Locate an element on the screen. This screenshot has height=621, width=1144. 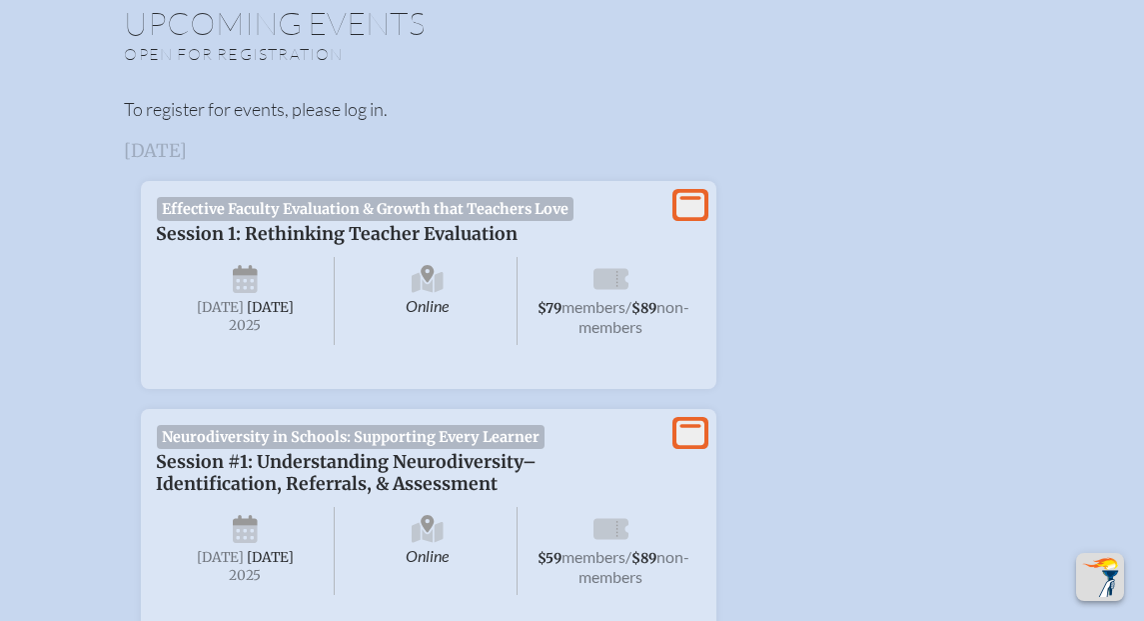
span: $59 is located at coordinates (550, 558).